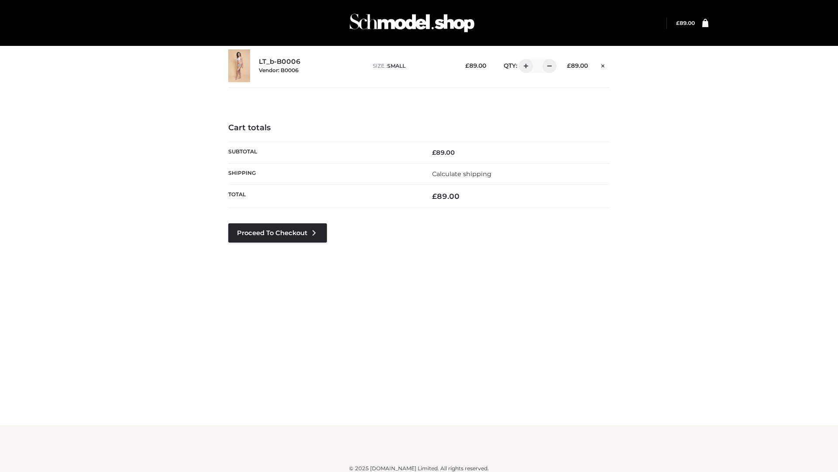 This screenshot has height=472, width=838. What do you see at coordinates (412, 66) in the screenshot?
I see `p: size :` at bounding box center [412, 66].